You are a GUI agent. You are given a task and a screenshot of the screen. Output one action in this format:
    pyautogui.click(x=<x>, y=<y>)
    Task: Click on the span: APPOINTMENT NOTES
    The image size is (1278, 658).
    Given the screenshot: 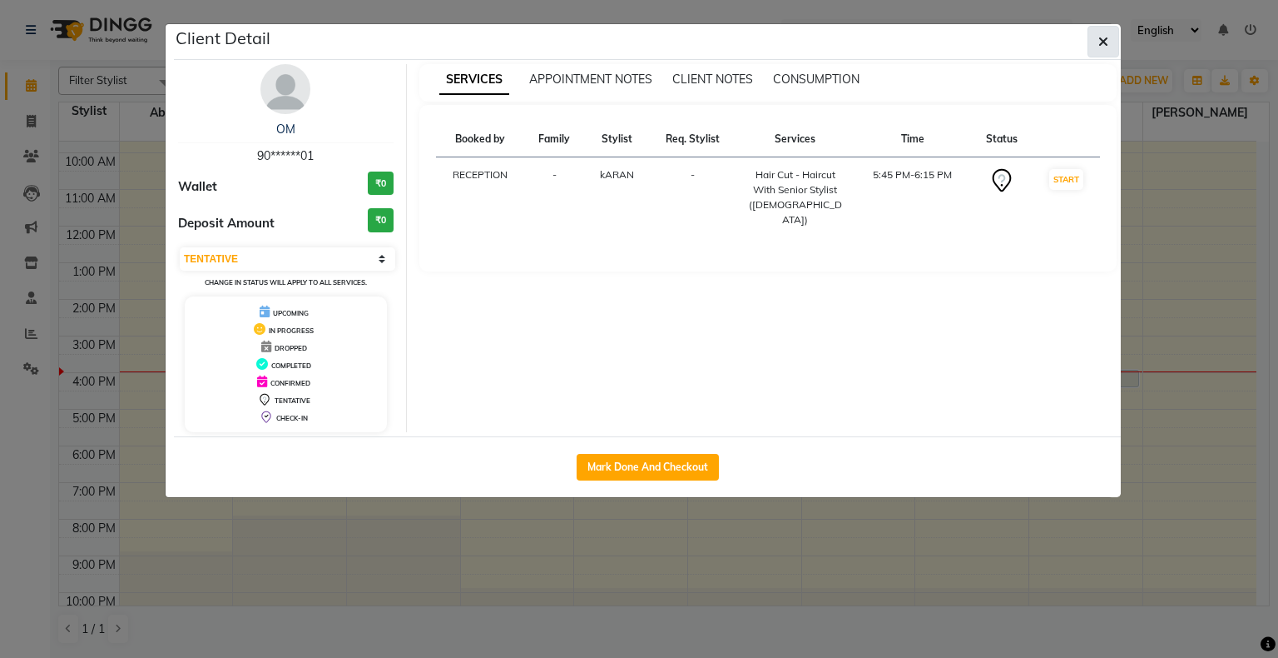 What is the action you would take?
    pyautogui.click(x=591, y=79)
    